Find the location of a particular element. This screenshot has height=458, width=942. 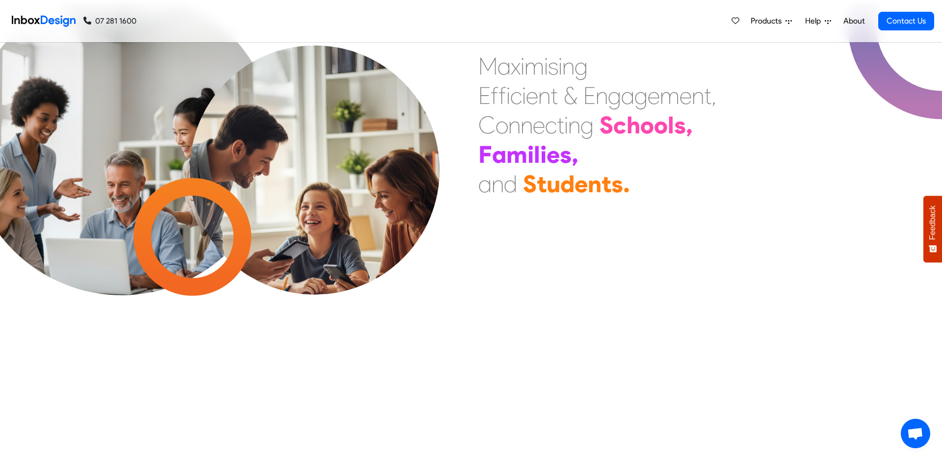

div: Maximising Efficient & Engagement, Connecting Schools, Families, and Students. is located at coordinates (597, 125).